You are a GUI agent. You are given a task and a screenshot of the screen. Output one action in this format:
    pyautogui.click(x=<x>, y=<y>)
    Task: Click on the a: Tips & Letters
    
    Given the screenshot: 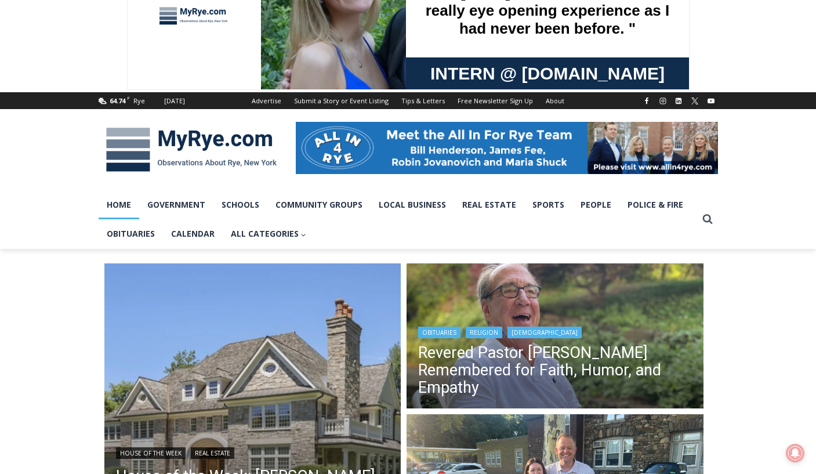 What is the action you would take?
    pyautogui.click(x=423, y=100)
    